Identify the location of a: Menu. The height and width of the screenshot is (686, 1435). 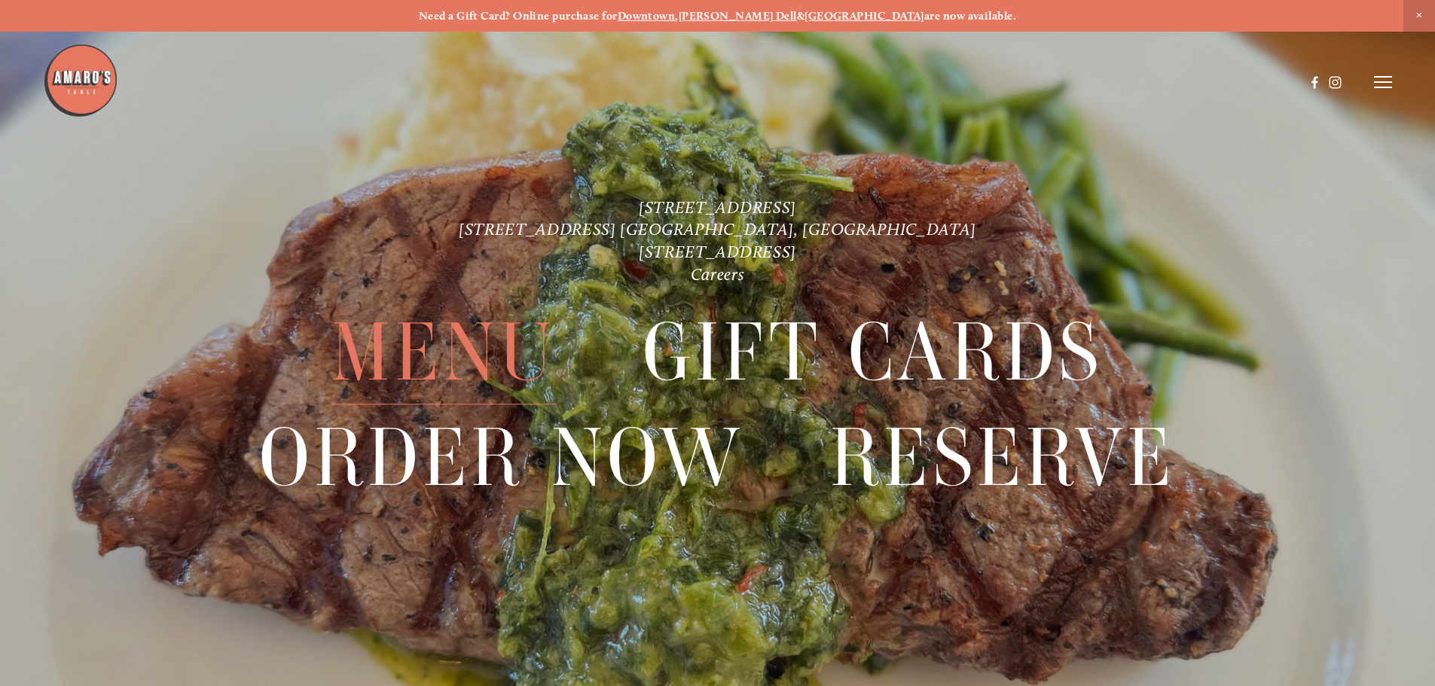
(444, 353).